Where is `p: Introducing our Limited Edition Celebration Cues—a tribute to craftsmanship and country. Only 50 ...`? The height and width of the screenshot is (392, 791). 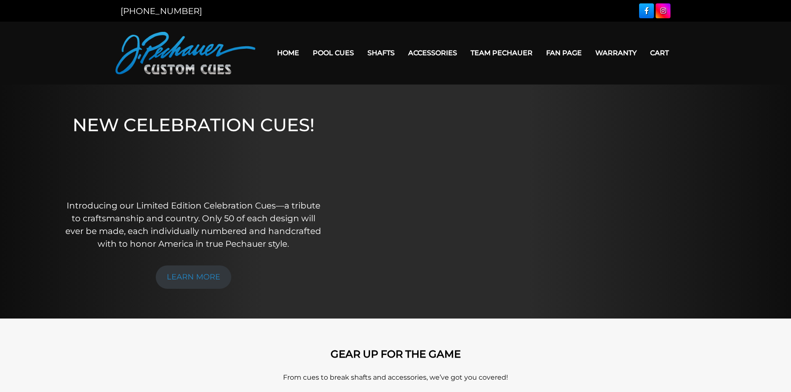 p: Introducing our Limited Edition Celebration Cues—a tribute to craftsmanship and country. Only 50 ... is located at coordinates (193, 224).